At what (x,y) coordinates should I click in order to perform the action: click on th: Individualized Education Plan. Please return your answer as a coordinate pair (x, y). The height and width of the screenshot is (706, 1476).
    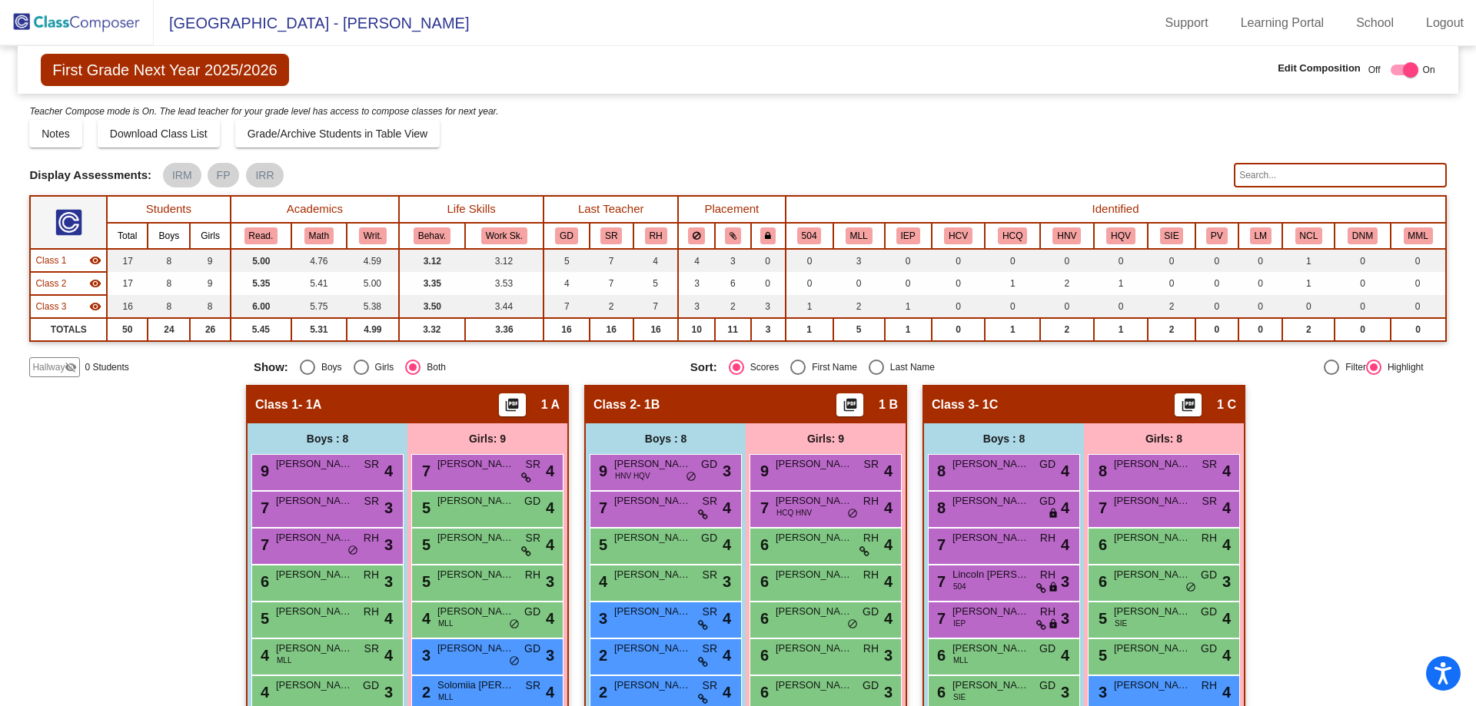
    Looking at the image, I should click on (908, 236).